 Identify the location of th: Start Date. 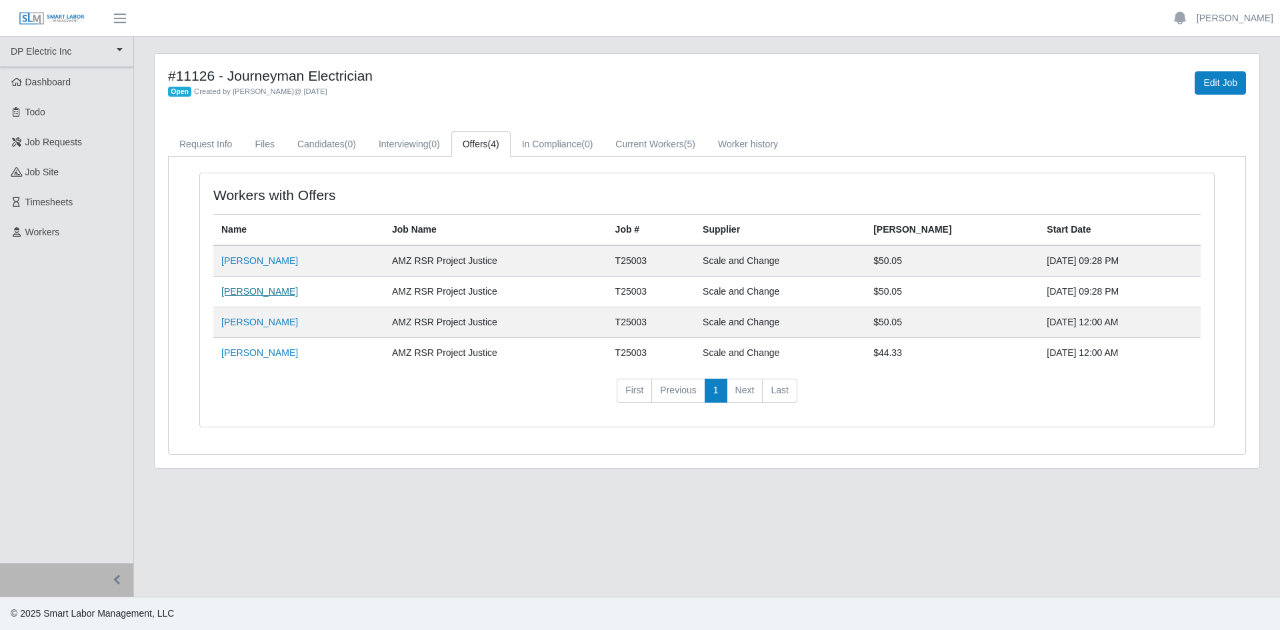
(1120, 230).